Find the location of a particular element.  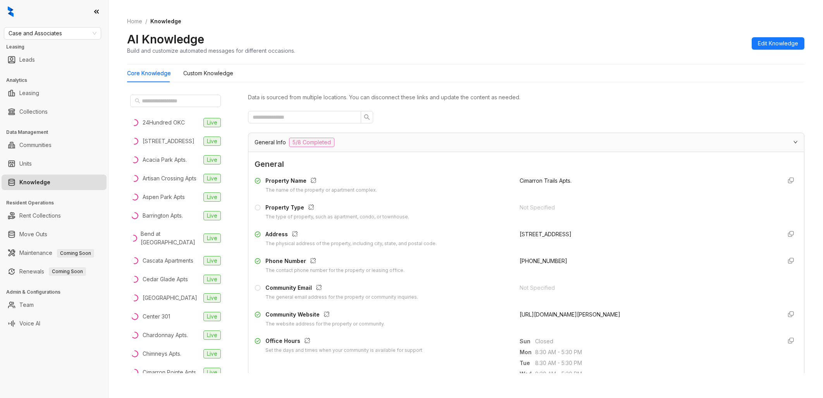

div: Cedar Glade Apts is located at coordinates (165, 279).